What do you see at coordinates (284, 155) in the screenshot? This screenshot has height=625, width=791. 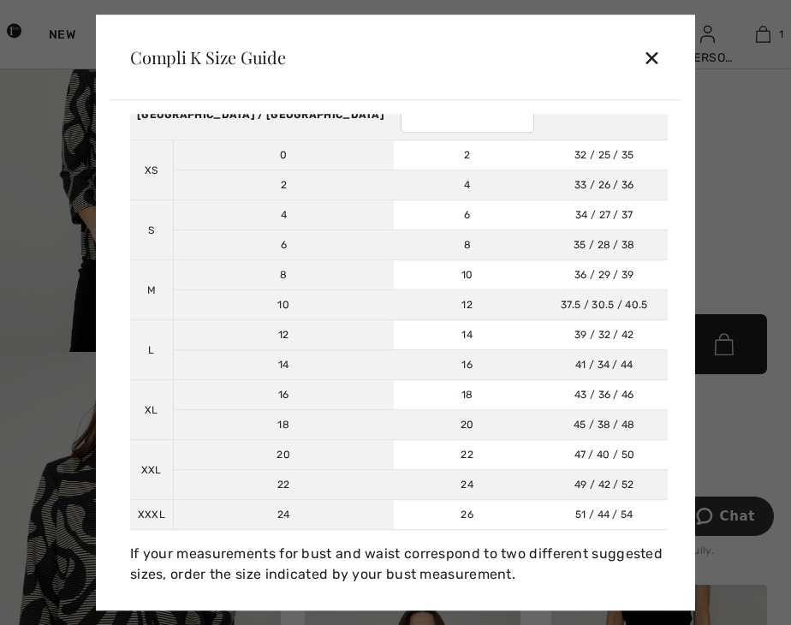 I see `td: 0` at bounding box center [284, 155].